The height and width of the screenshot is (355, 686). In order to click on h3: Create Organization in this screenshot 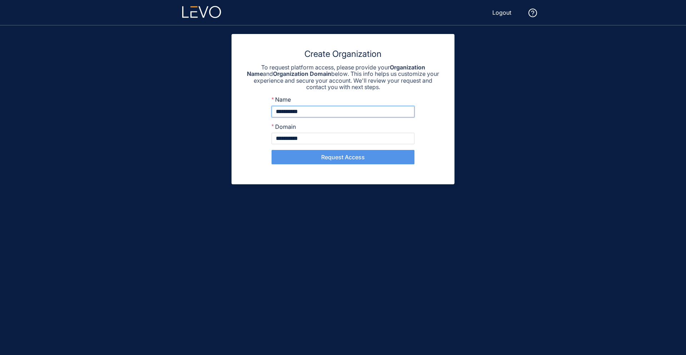, I will do `click(343, 54)`.